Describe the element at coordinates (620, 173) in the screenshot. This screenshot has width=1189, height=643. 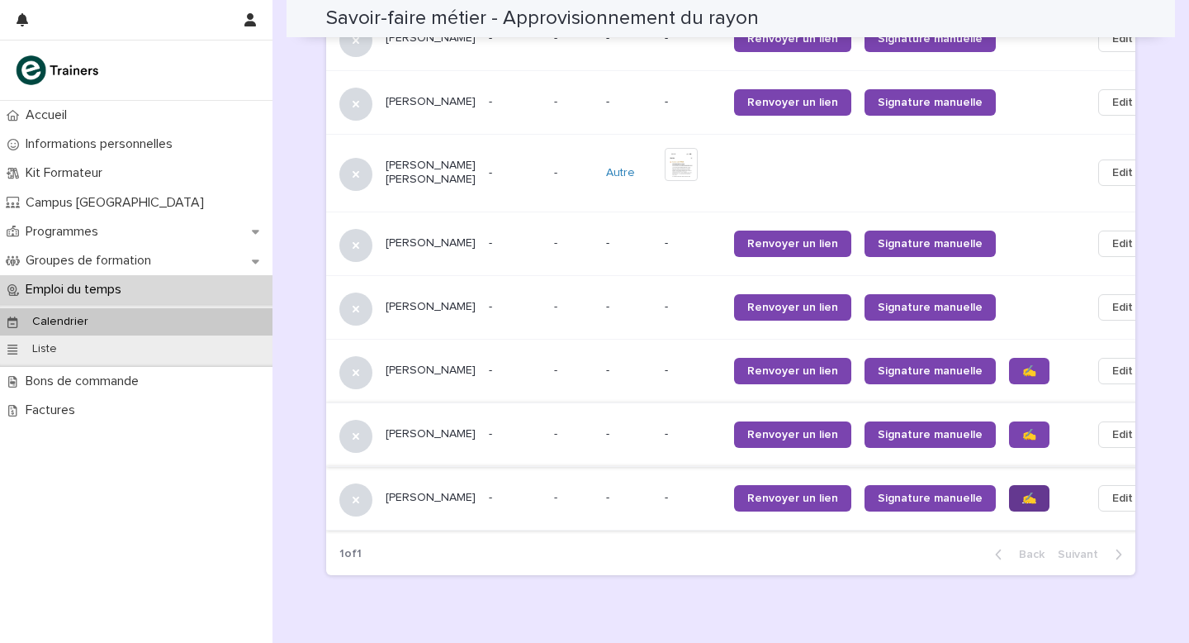
I see `a: Autre` at that location.